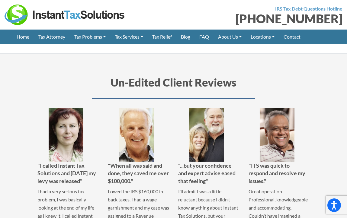 The image size is (347, 218). I want to click on a: FAQ, so click(204, 37).